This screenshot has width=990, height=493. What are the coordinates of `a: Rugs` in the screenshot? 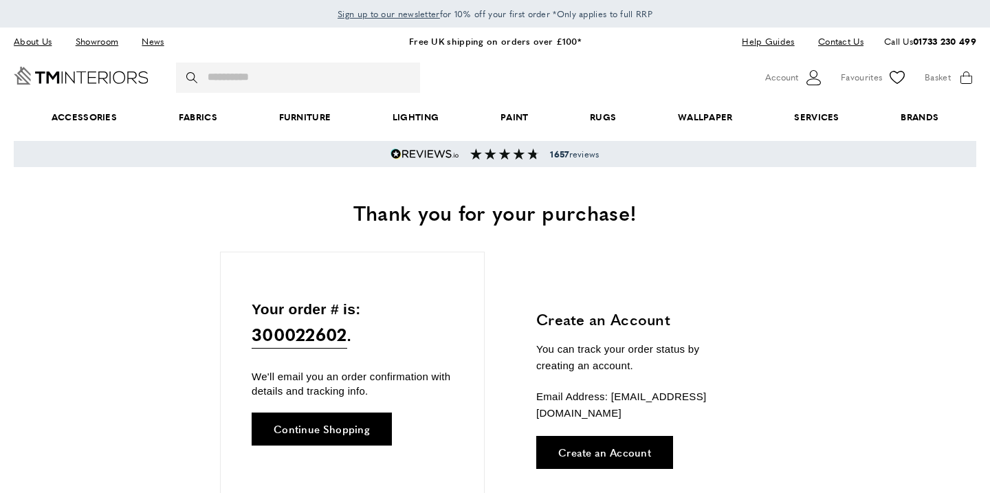 It's located at (603, 117).